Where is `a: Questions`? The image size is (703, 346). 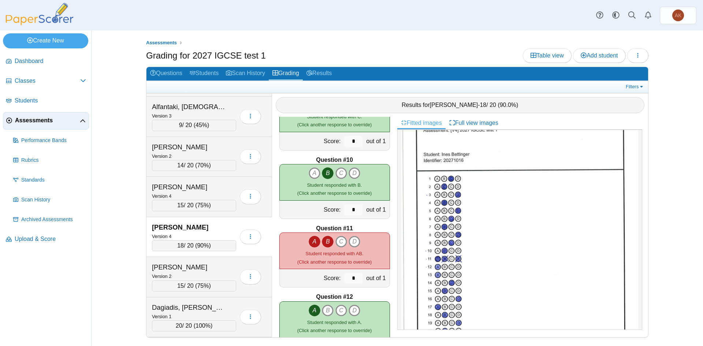 a: Questions is located at coordinates (166, 74).